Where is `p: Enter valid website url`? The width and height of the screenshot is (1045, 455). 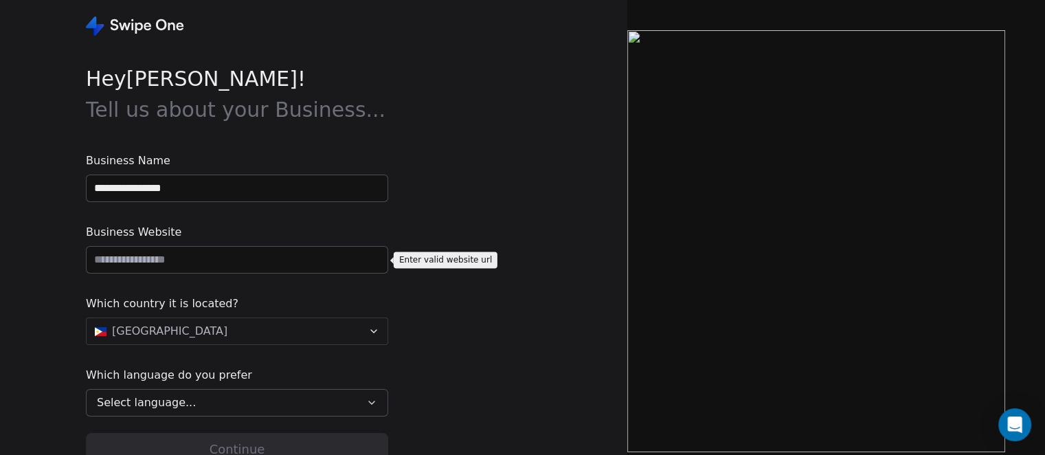
p: Enter valid website url is located at coordinates (445, 260).